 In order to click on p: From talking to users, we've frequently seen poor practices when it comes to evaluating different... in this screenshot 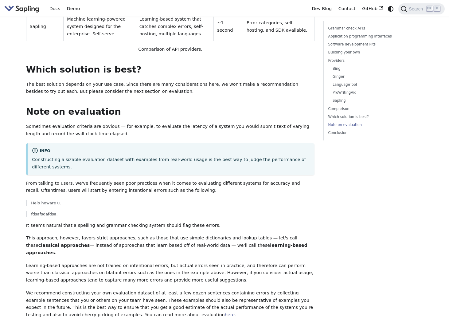, I will do `click(171, 187)`.